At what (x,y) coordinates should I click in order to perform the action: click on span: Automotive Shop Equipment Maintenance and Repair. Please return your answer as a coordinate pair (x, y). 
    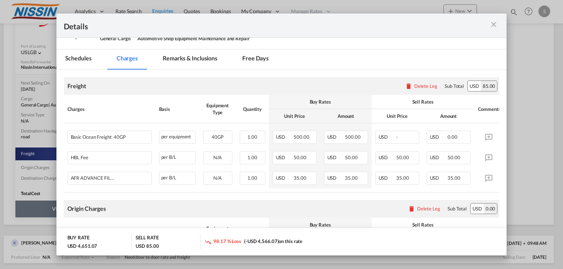
    Looking at the image, I should click on (193, 38).